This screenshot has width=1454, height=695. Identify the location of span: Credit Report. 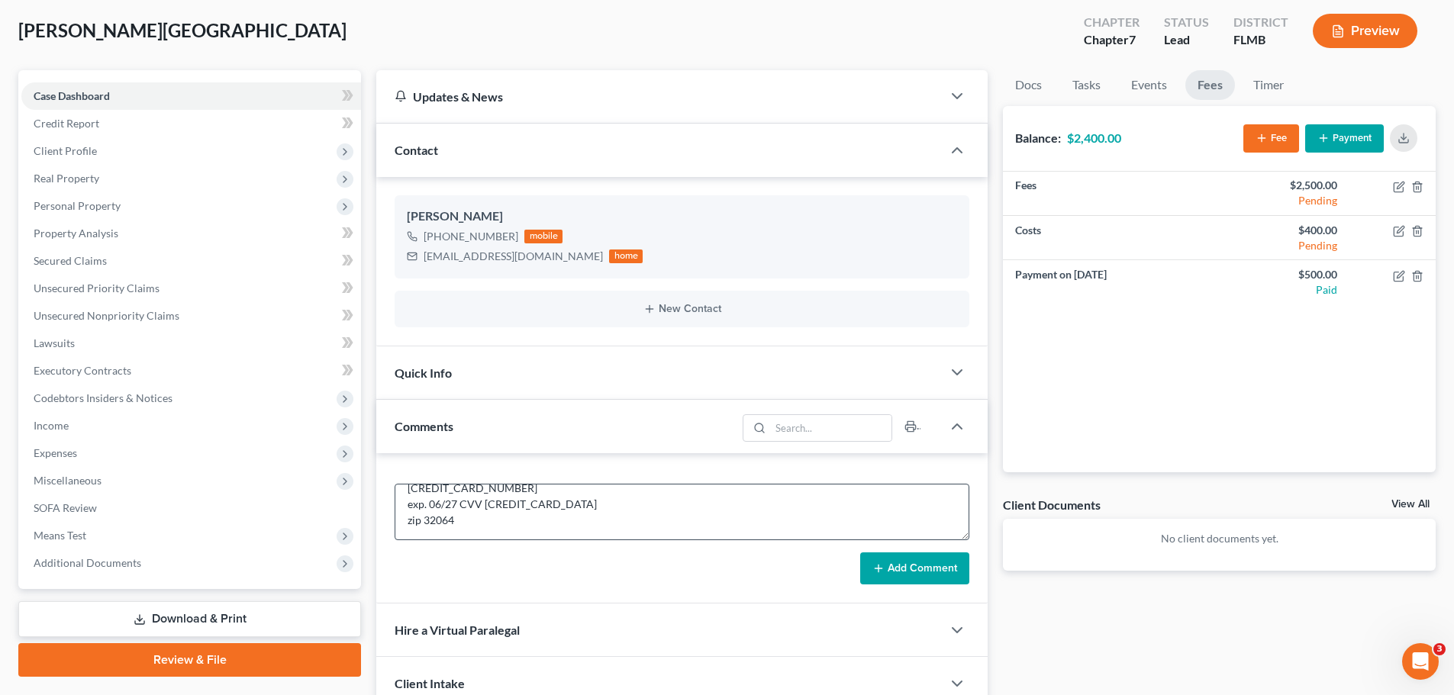
(66, 123).